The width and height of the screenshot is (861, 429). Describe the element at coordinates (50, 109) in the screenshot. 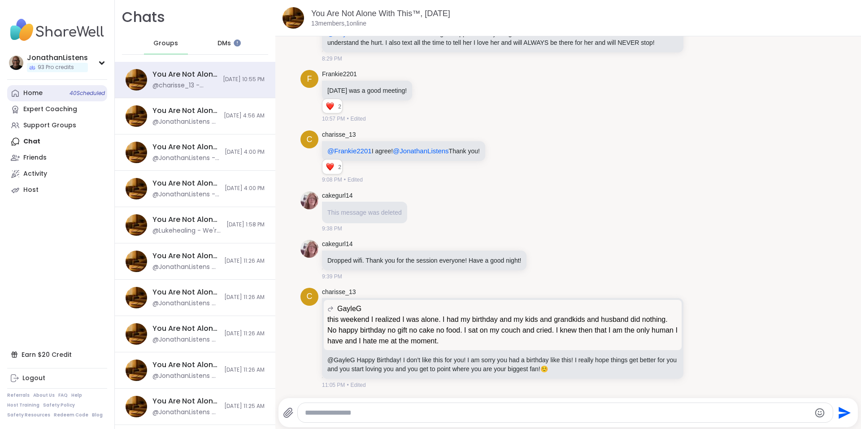

I see `div: Expert Coaching` at that location.